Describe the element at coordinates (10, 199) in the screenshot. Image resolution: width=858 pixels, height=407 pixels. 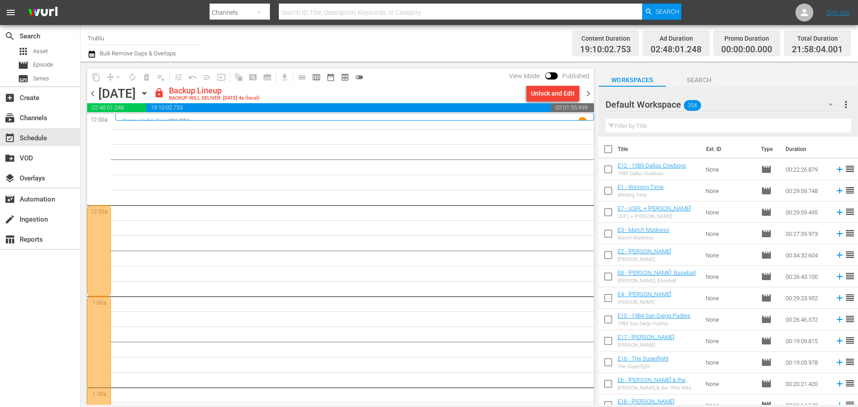
I see `span: Automation` at that location.